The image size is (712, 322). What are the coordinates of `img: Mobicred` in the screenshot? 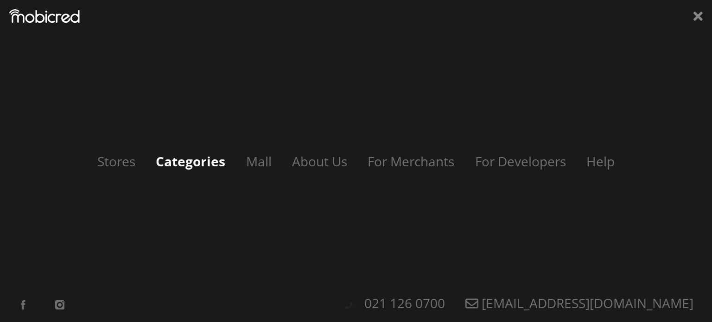 It's located at (45, 16).